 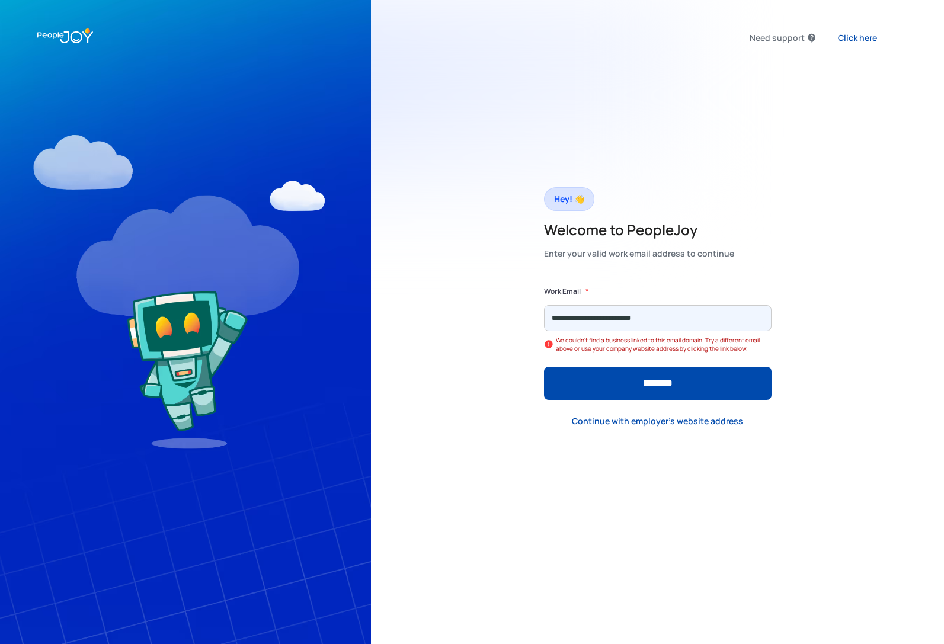 What do you see at coordinates (639, 230) in the screenshot?
I see `h2: Welcome to PeopleJoy` at bounding box center [639, 230].